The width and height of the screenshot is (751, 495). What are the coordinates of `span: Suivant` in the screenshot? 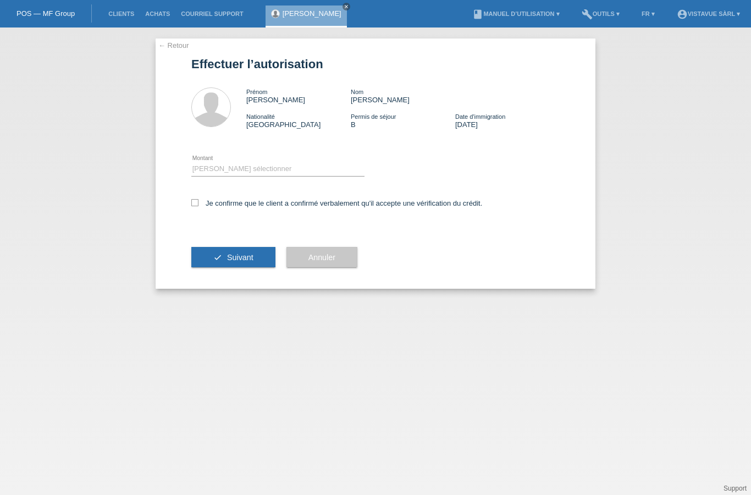 It's located at (240, 257).